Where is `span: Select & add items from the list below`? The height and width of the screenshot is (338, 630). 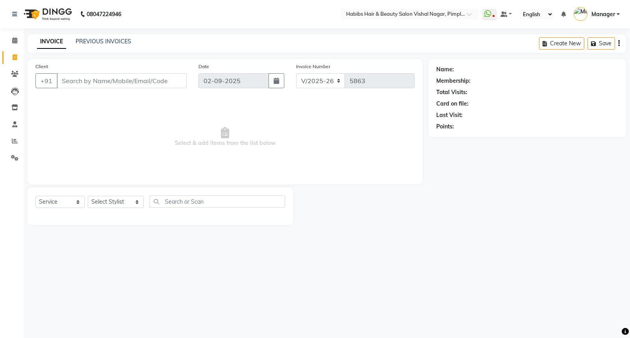 span: Select & add items from the list below is located at coordinates (225, 137).